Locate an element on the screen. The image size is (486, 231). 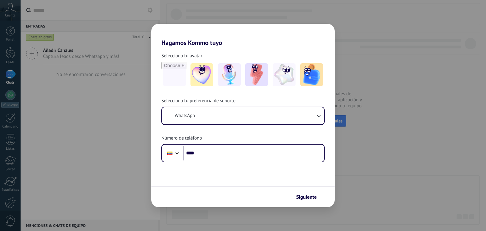
button: Siguiente is located at coordinates (309, 197).